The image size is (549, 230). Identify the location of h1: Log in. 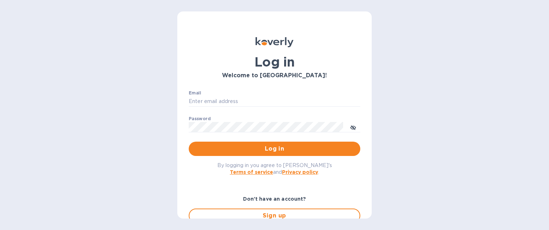
(275, 62).